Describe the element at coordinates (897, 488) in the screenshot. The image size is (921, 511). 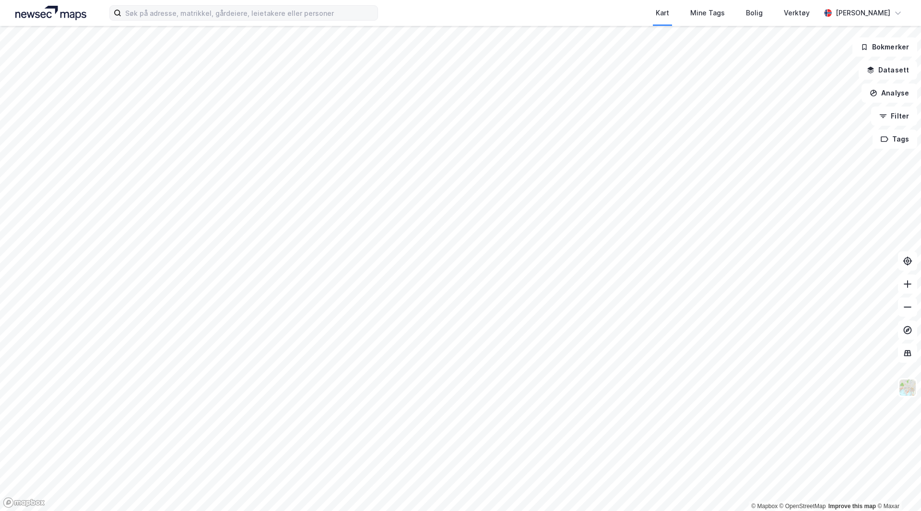
I see `div: Chat Widget` at that location.